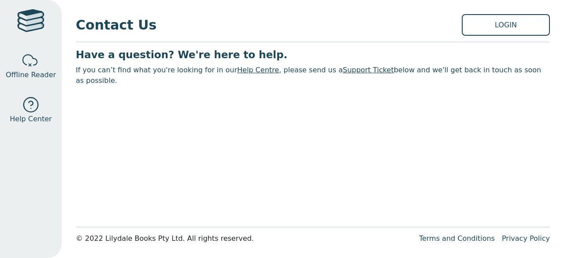  I want to click on div: © 2022 Lilydale Books Pty Ltd. All rights reserved., so click(244, 238).